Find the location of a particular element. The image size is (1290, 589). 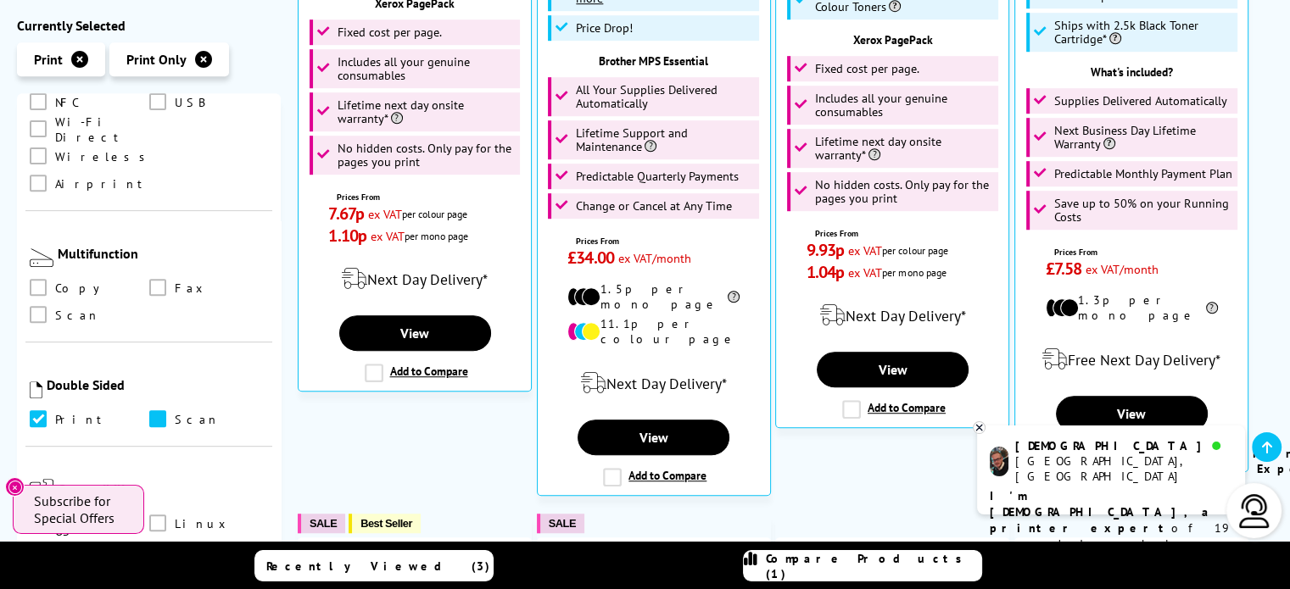

span: 9.93p is located at coordinates (825, 250).